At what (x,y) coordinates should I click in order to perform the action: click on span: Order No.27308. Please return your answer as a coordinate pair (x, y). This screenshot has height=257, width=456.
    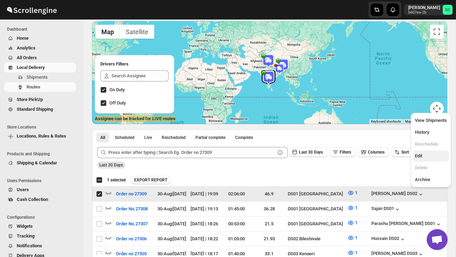
    Looking at the image, I should click on (132, 209).